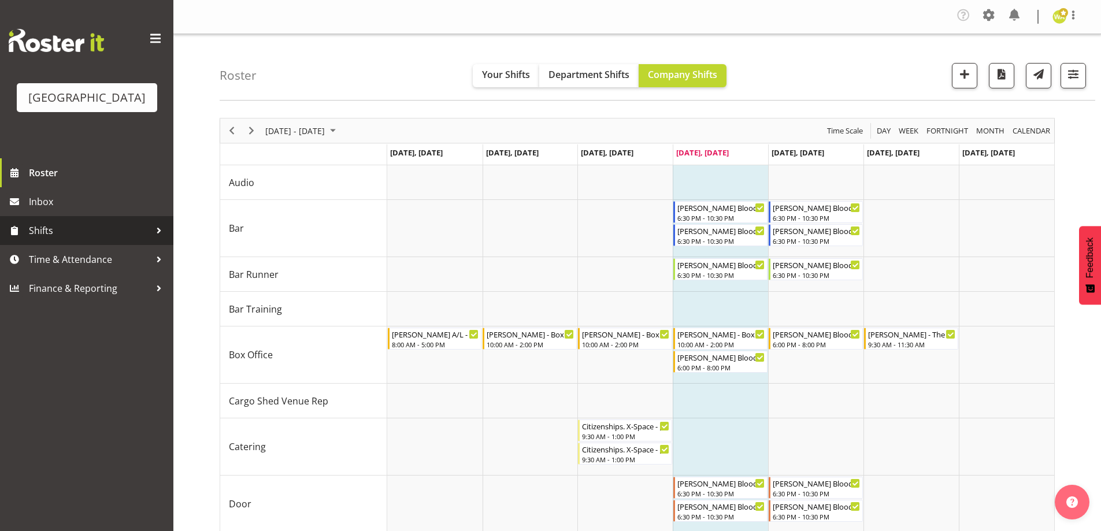  Describe the element at coordinates (815, 339) in the screenshot. I see `div: Box Office"s event - Renee - Kevin Bloody Wilson - Box office - Renée Hewitt Begin From Friday, S...` at that location.